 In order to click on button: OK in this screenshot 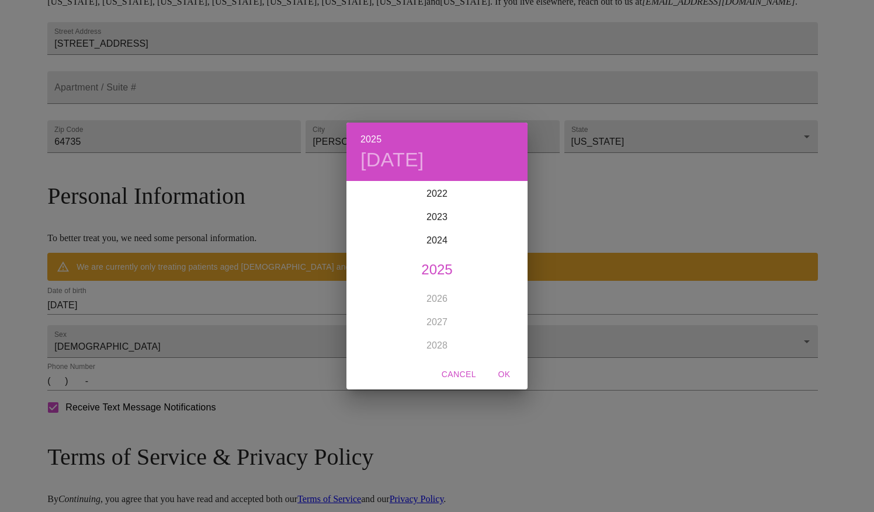, I will do `click(504, 375)`.